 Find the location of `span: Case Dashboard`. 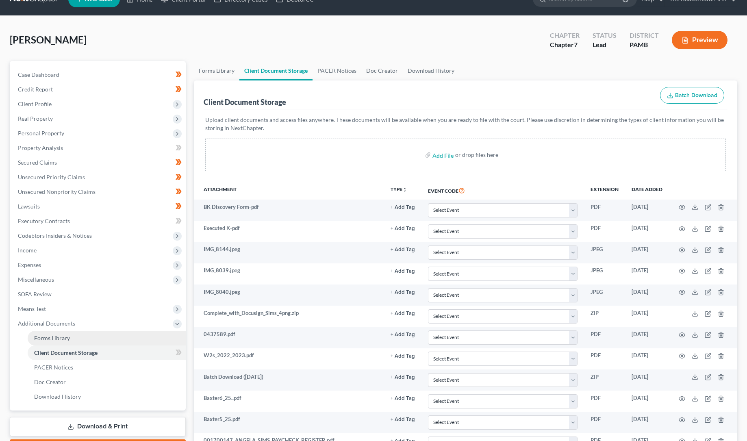

span: Case Dashboard is located at coordinates (39, 74).